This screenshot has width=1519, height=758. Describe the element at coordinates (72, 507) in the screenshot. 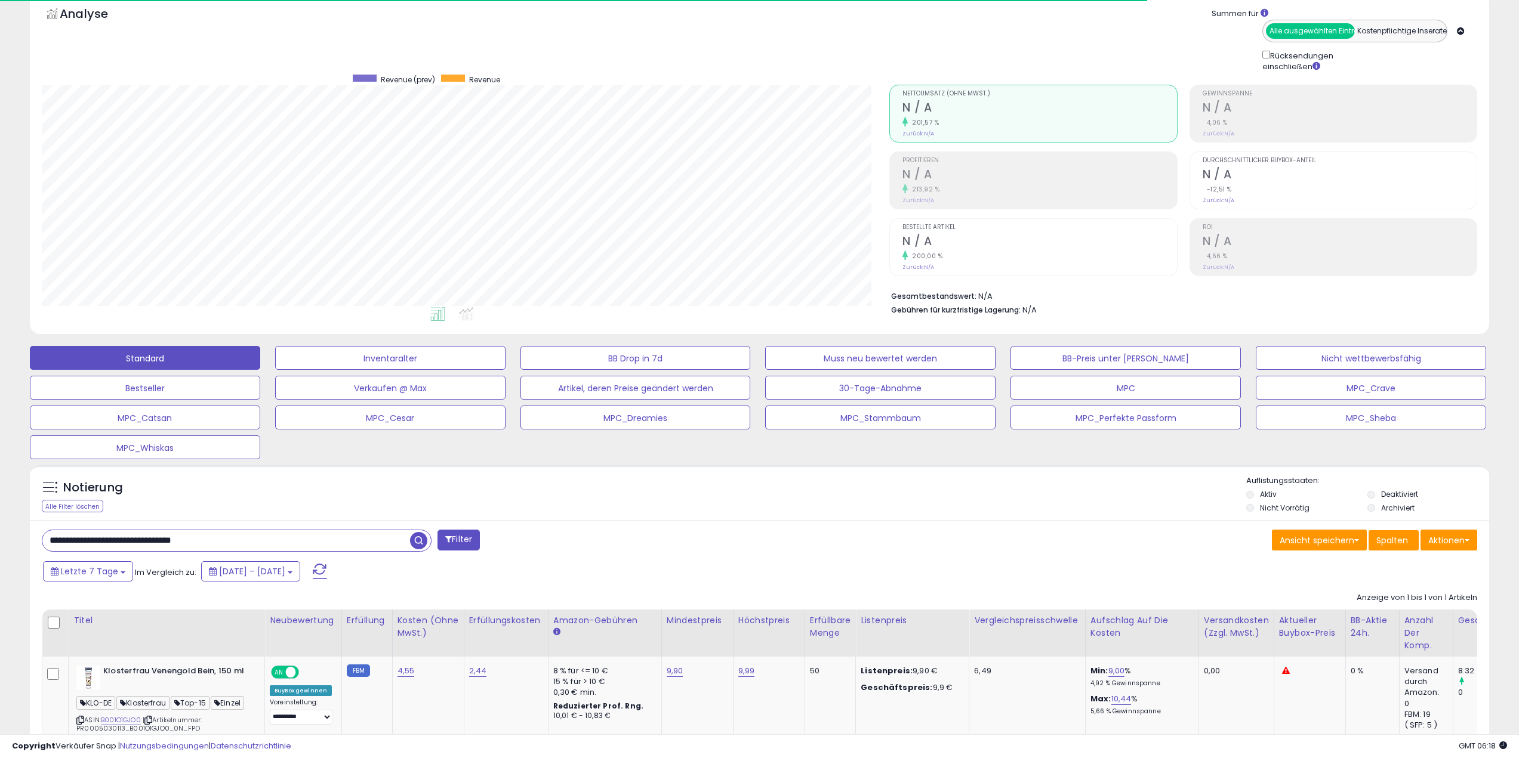

I see `font: Alle Filter löschen` at that location.